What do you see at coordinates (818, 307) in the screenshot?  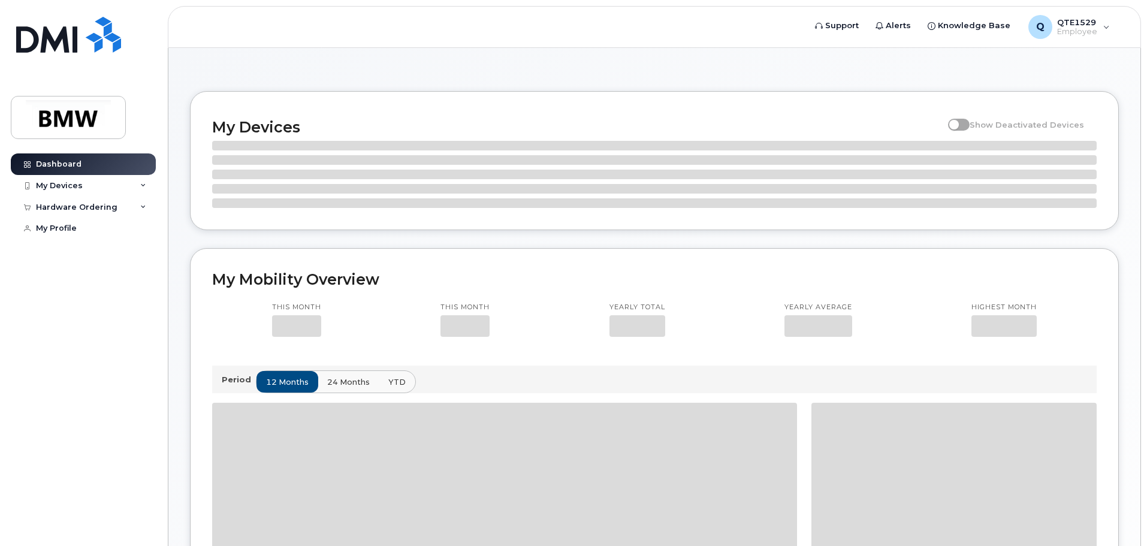 I see `p: Yearly average` at bounding box center [818, 307].